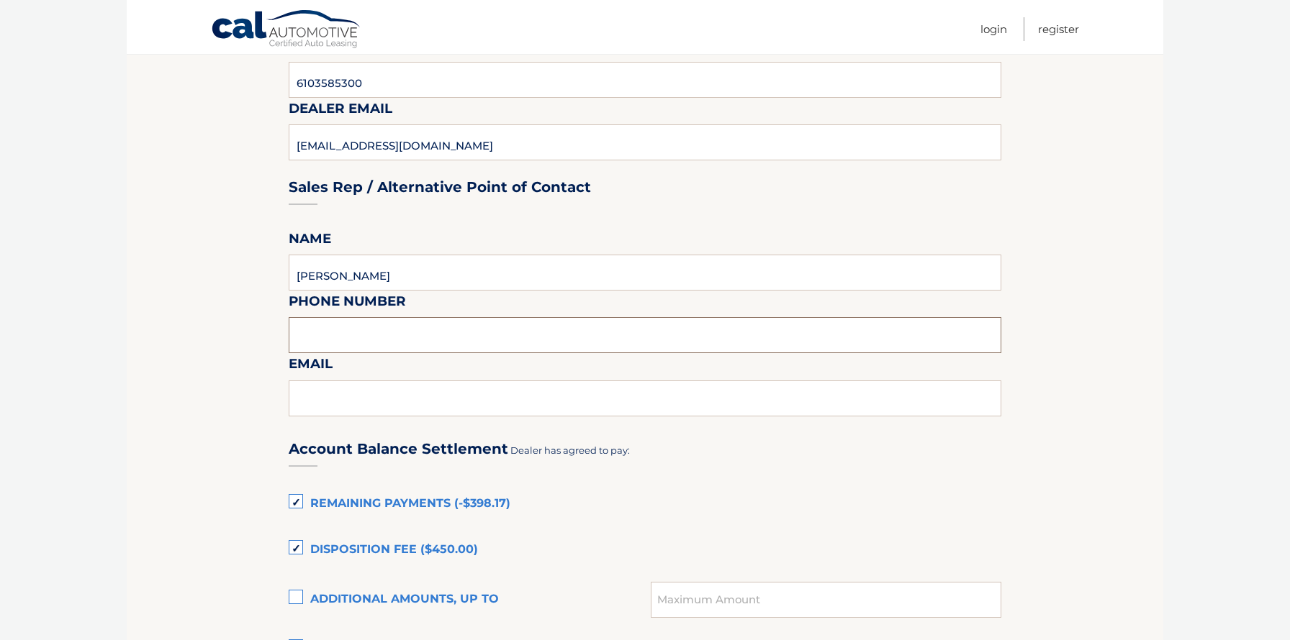  What do you see at coordinates (645, 551) in the screenshot?
I see `label: Disposition Fee ($450.00)` at bounding box center [645, 551].